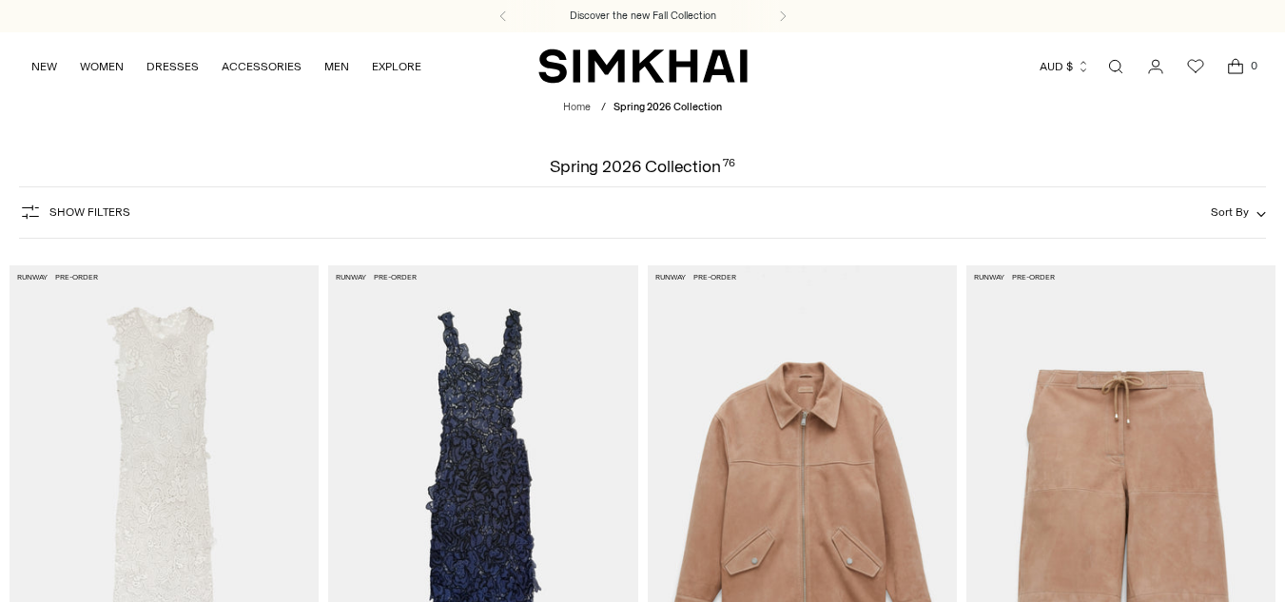 The image size is (1285, 602). I want to click on a: MEN, so click(337, 67).